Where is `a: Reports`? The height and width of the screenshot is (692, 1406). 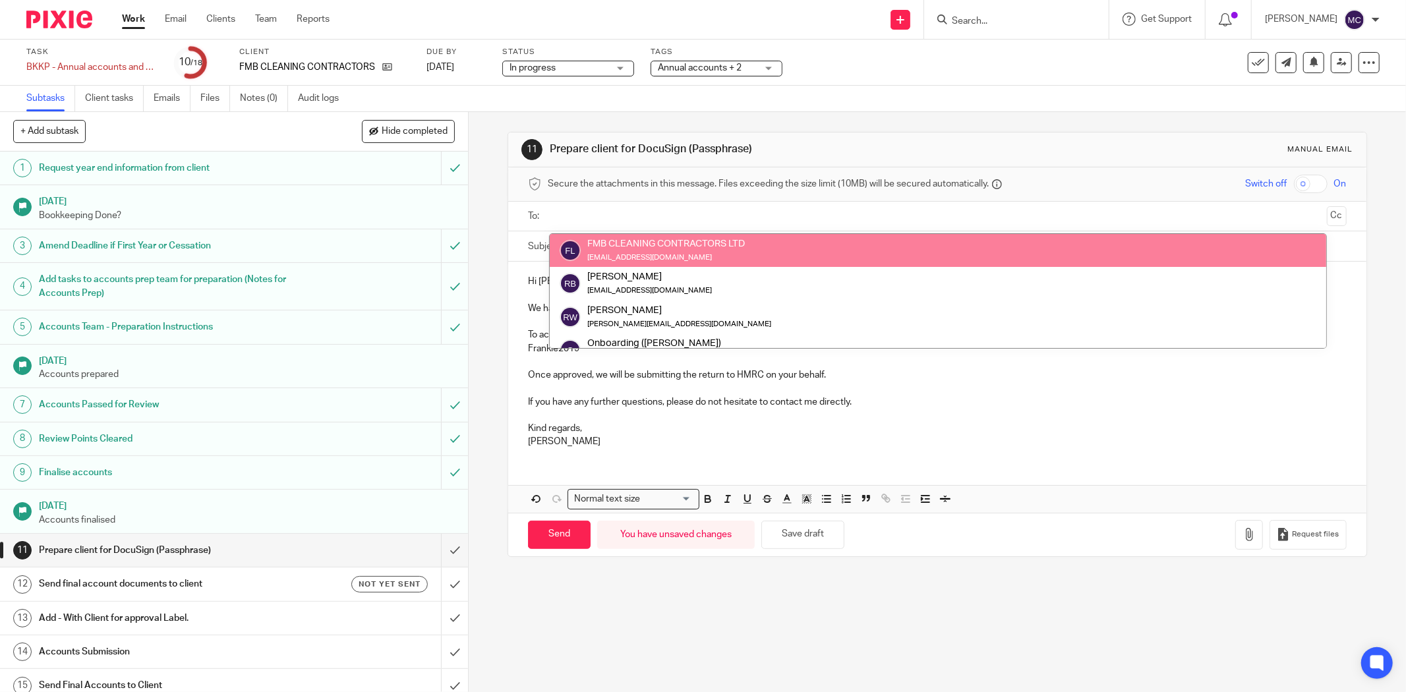 a: Reports is located at coordinates (313, 19).